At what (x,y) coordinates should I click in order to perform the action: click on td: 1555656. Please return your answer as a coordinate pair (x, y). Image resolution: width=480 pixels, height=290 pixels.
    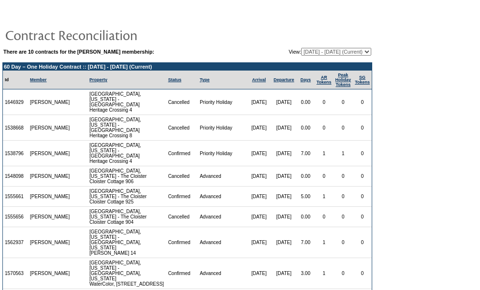
    Looking at the image, I should click on (15, 217).